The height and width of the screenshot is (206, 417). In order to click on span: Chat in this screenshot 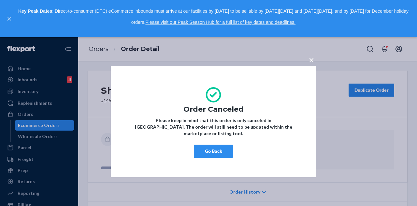, I will do `click(21, 7)`.